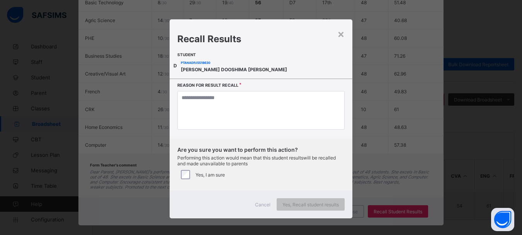  What do you see at coordinates (262, 39) in the screenshot?
I see `h1: Recall Results` at bounding box center [262, 39].